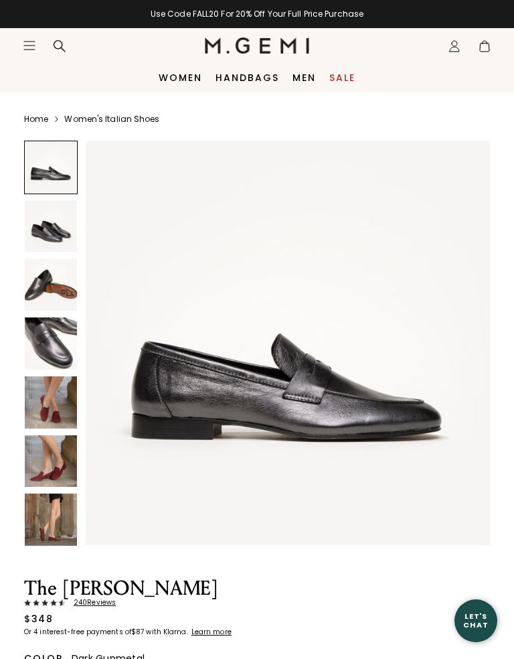 This screenshot has height=659, width=514. I want to click on a: Sale, so click(342, 78).